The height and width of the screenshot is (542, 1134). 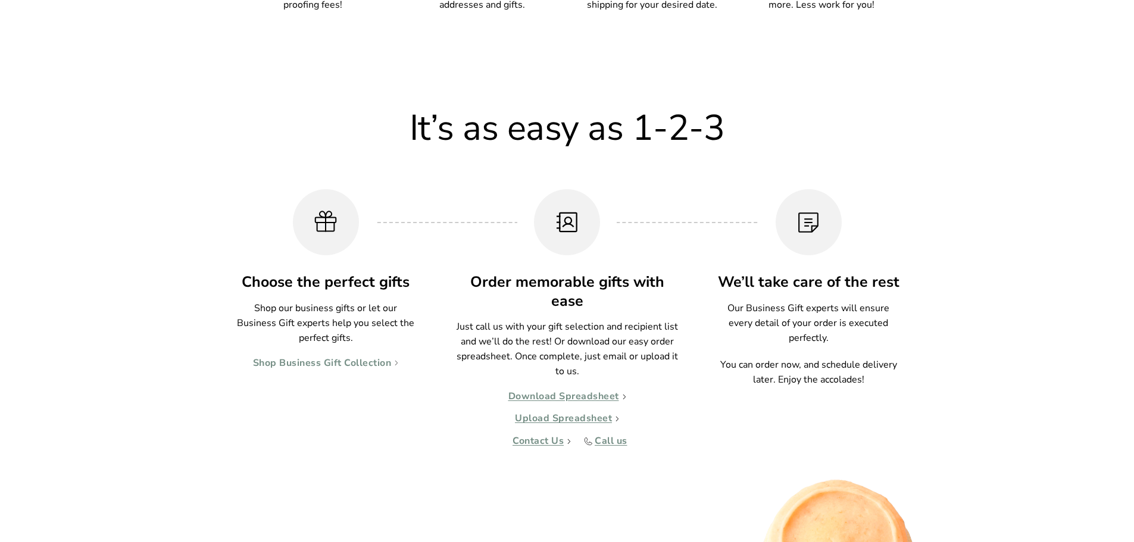 I want to click on h3: We’ll take care of the rest, so click(x=808, y=282).